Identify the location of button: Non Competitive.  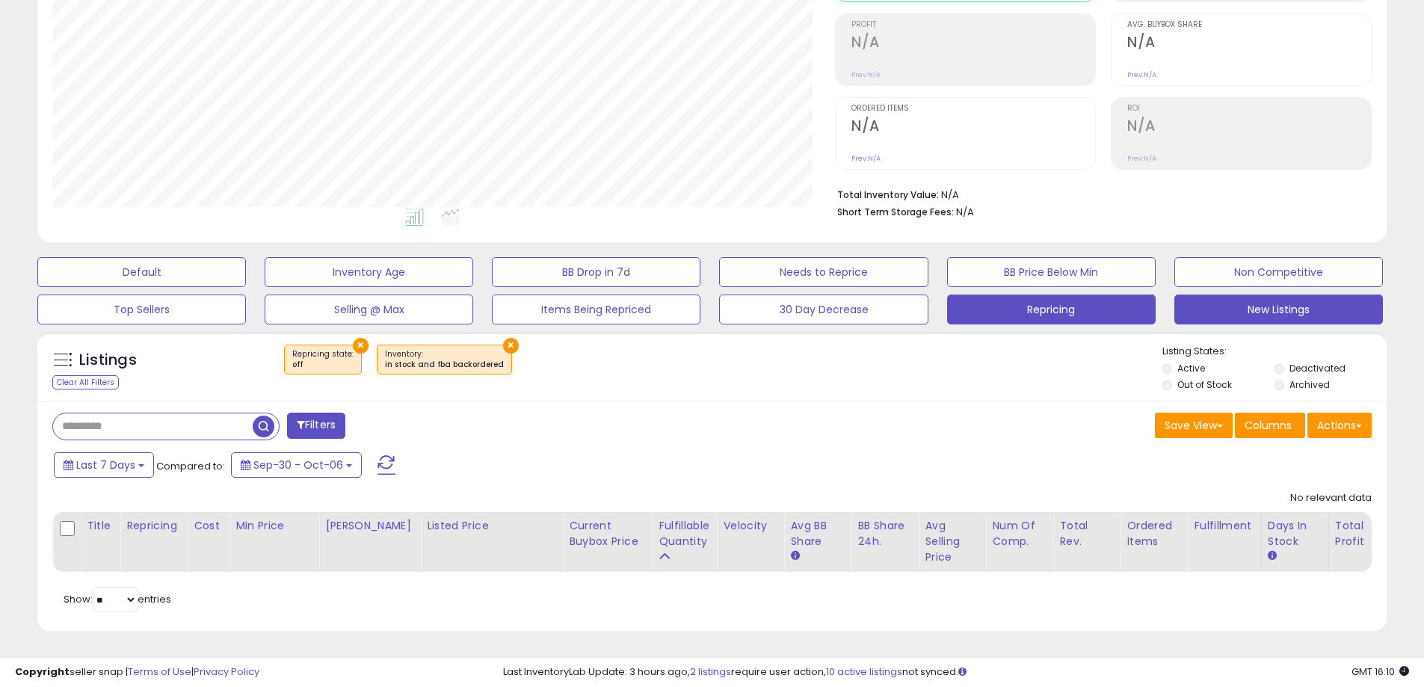
(1278, 272).